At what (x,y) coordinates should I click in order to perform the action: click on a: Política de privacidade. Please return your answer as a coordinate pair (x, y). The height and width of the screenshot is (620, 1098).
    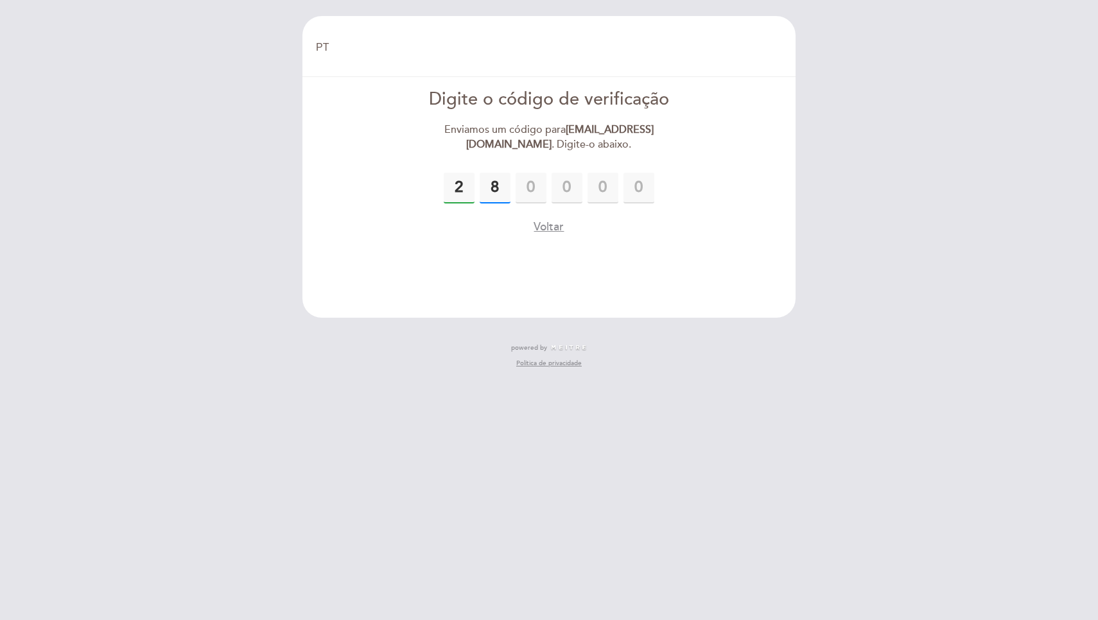
    Looking at the image, I should click on (549, 363).